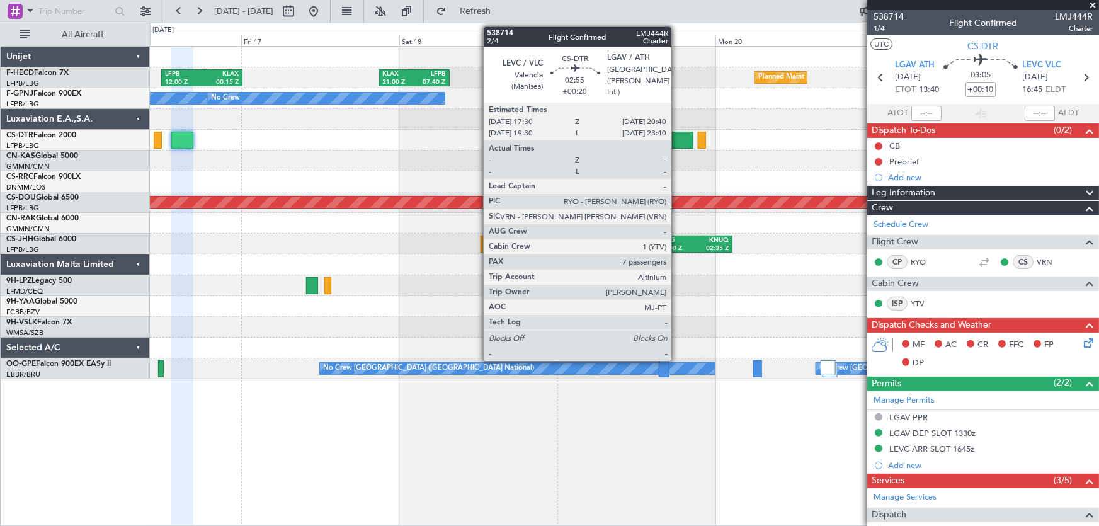 This screenshot has height=526, width=1099. I want to click on span: Services, so click(888, 480).